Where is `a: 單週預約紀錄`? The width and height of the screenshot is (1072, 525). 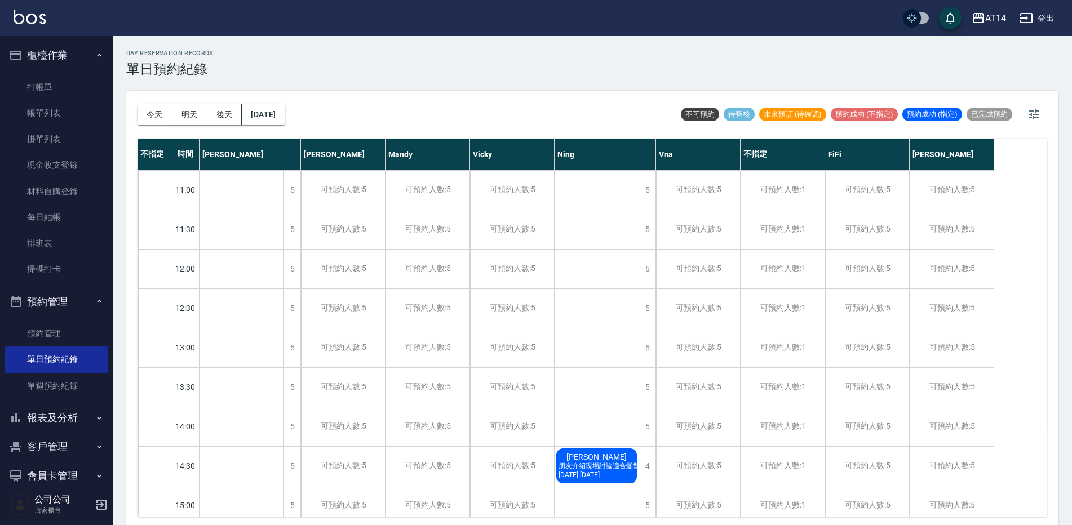 a: 單週預約紀錄 is located at coordinates (56, 386).